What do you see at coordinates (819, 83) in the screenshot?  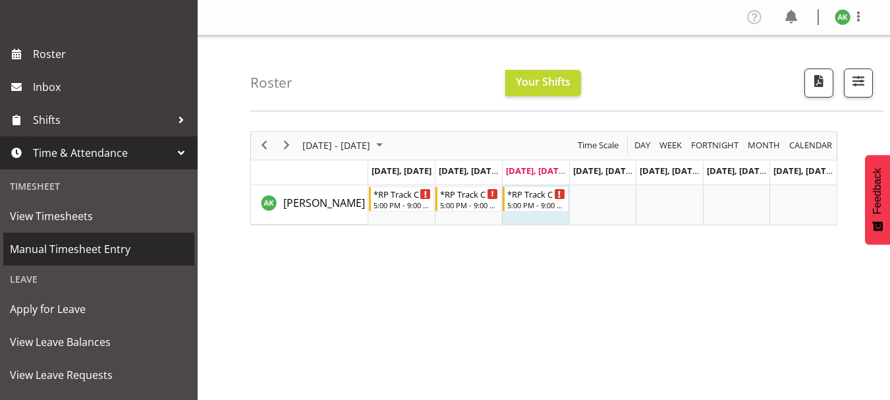 I see `button: Download a PDF of the roster according to the set date range.` at bounding box center [819, 83].